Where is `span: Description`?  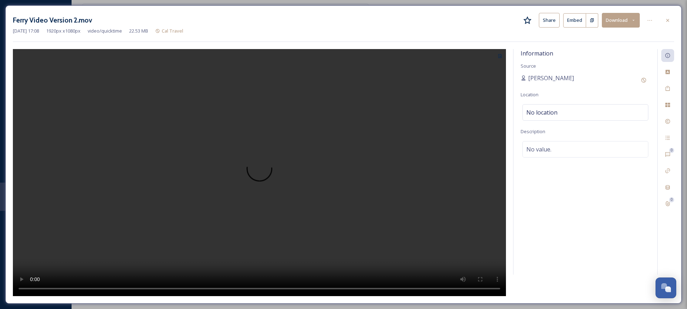 span: Description is located at coordinates (533, 131).